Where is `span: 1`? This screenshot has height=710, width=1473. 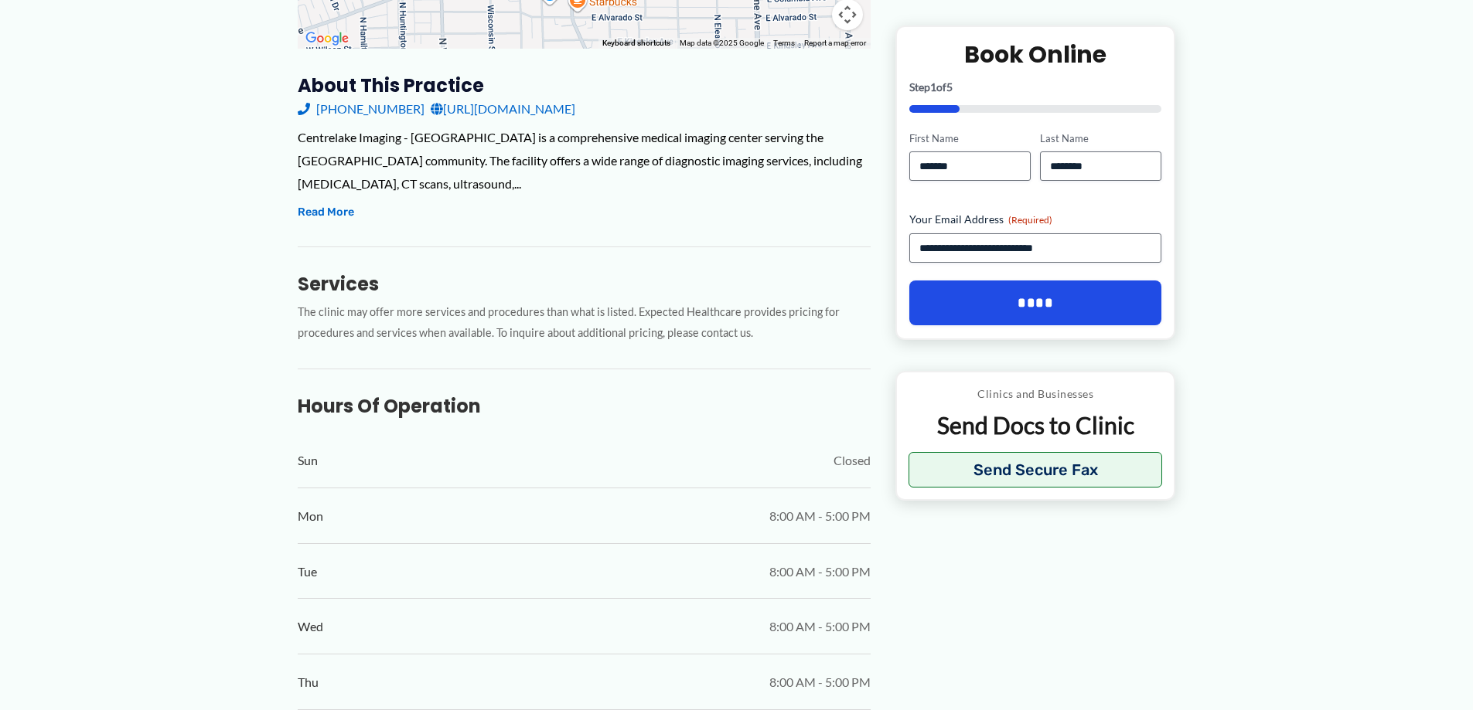 span: 1 is located at coordinates (933, 86).